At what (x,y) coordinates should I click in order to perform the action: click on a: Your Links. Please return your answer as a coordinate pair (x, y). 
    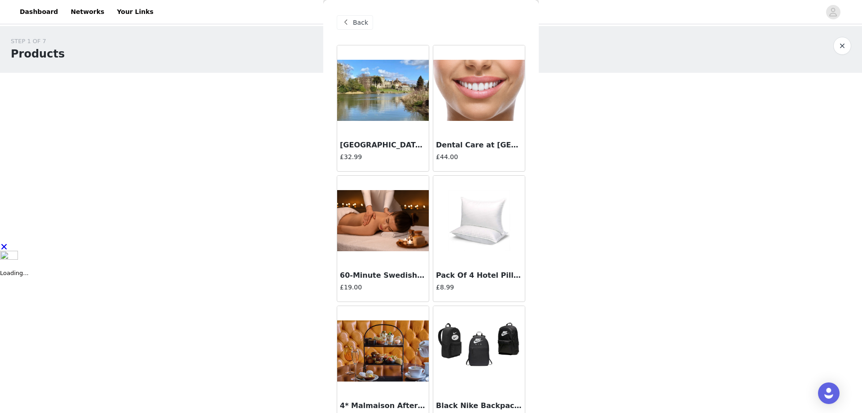
    Looking at the image, I should click on (135, 12).